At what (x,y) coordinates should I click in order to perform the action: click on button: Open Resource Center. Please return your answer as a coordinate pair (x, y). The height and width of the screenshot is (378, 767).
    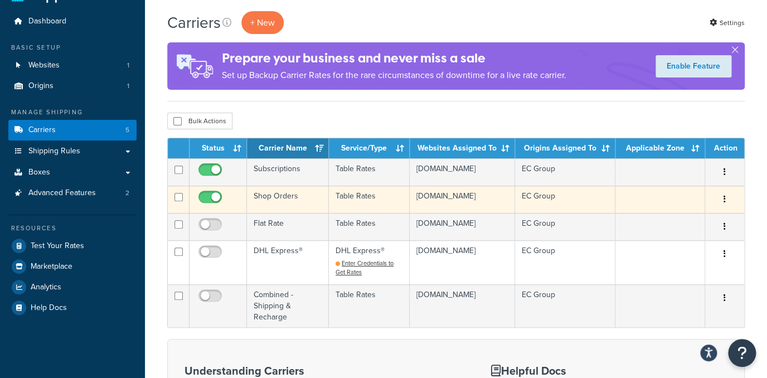
    Looking at the image, I should click on (742, 353).